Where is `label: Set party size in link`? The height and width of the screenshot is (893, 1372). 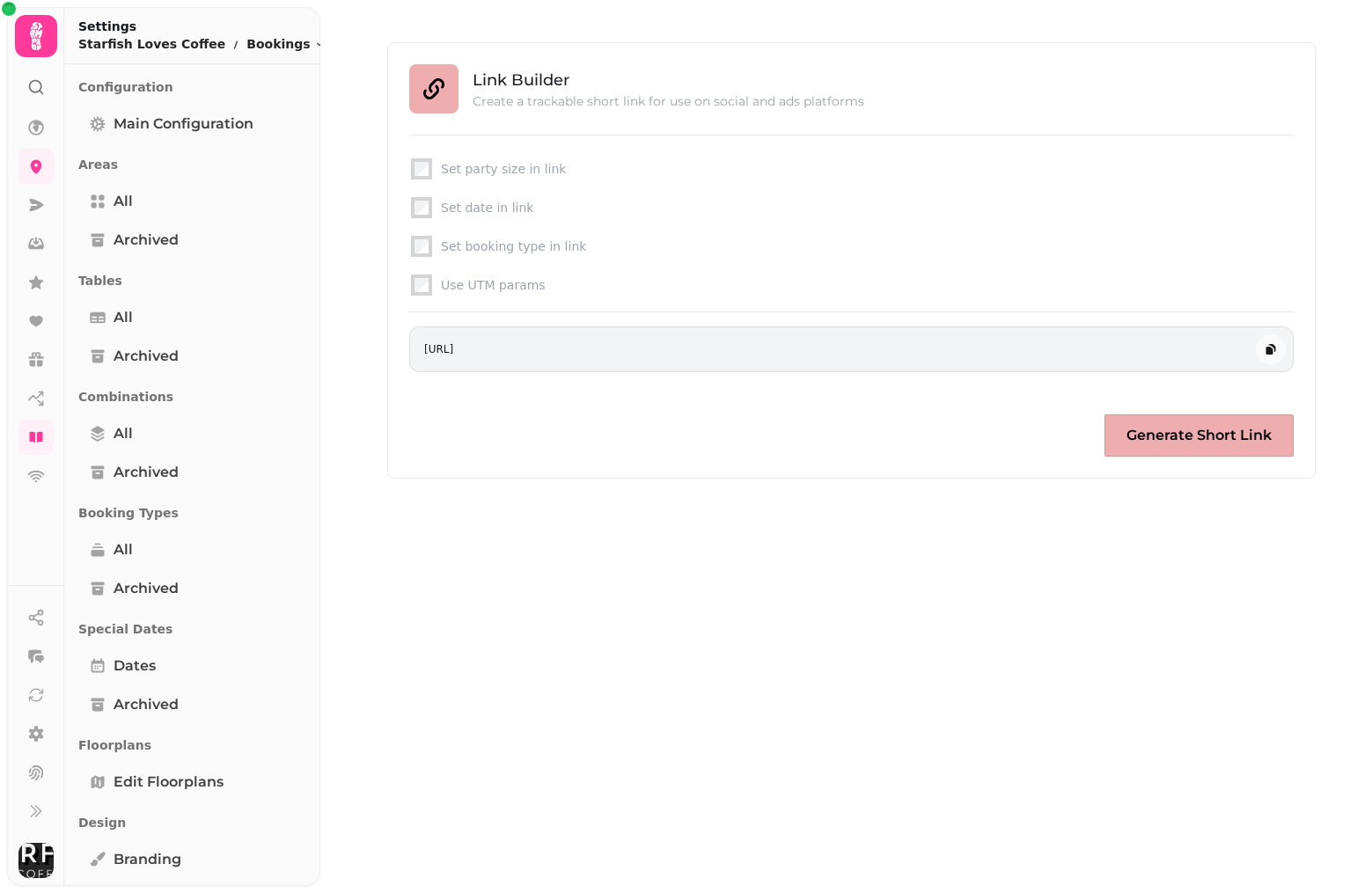
label: Set party size in link is located at coordinates (865, 169).